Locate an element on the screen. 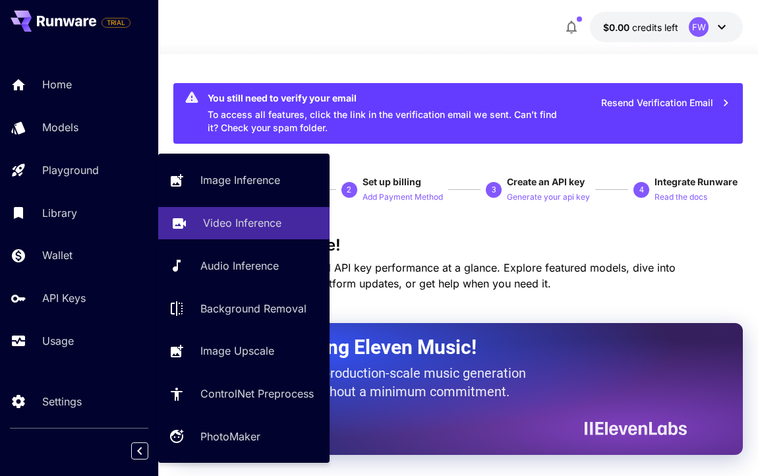 Image resolution: width=758 pixels, height=476 pixels. p: Playground is located at coordinates (71, 170).